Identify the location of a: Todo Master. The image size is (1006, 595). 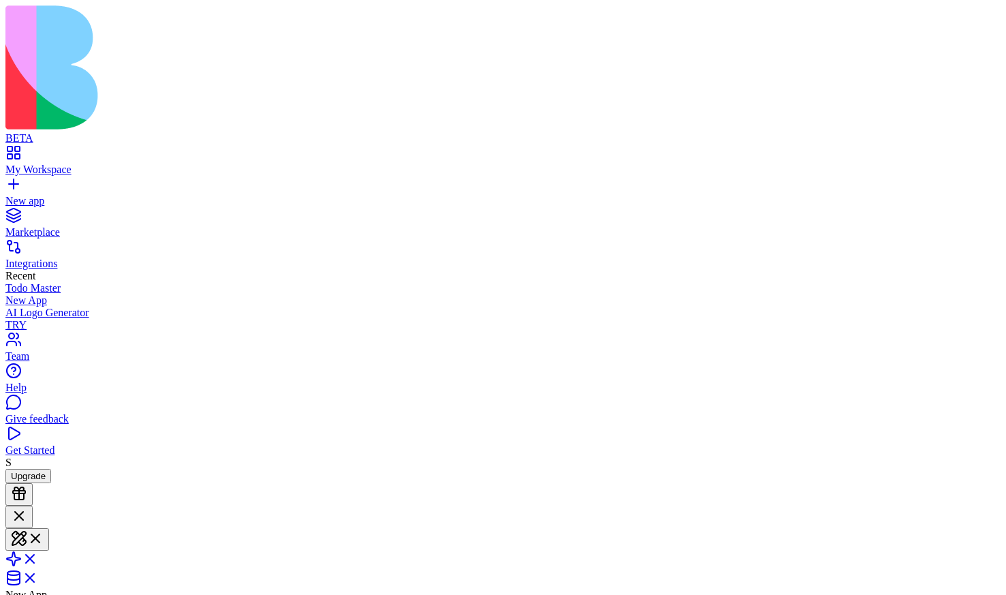
(503, 288).